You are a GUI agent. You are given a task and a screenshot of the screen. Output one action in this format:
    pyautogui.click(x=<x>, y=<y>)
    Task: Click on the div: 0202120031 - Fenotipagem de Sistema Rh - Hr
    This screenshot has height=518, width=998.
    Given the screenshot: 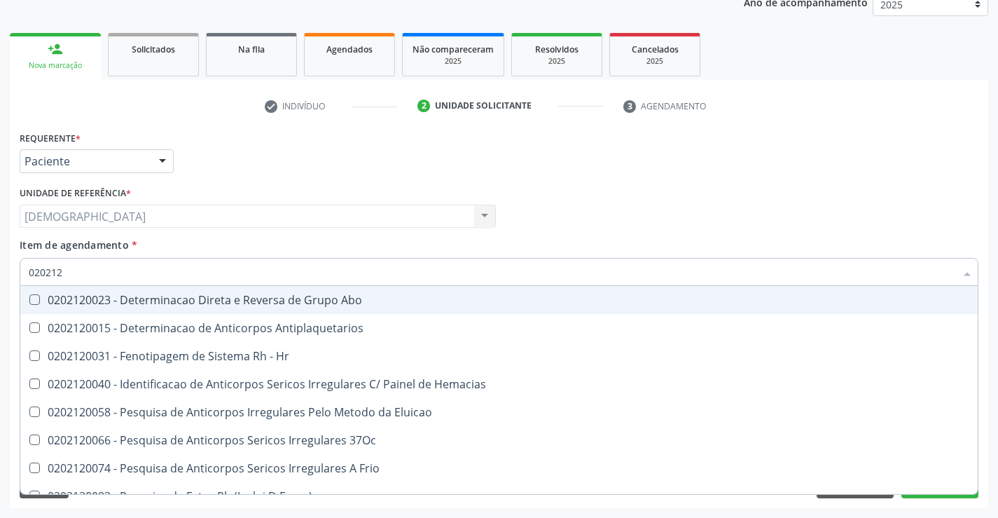 What is the action you would take?
    pyautogui.click(x=499, y=356)
    